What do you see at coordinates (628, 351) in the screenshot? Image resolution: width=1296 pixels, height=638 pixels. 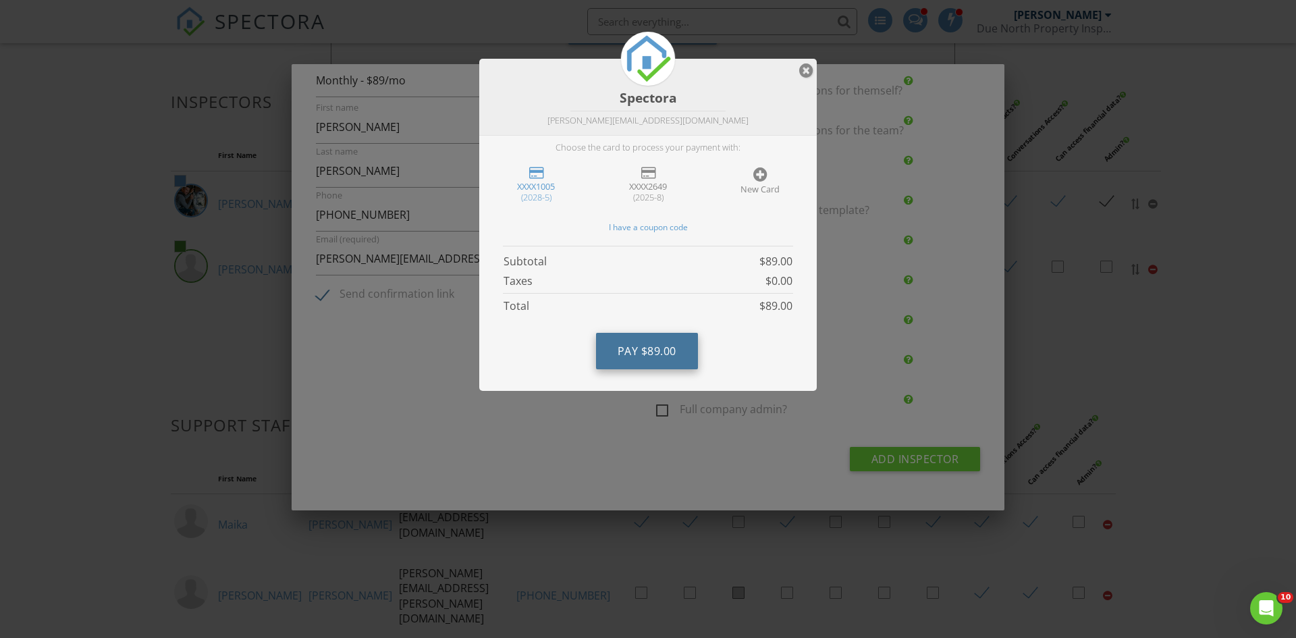 I see `span: Pay` at bounding box center [628, 351].